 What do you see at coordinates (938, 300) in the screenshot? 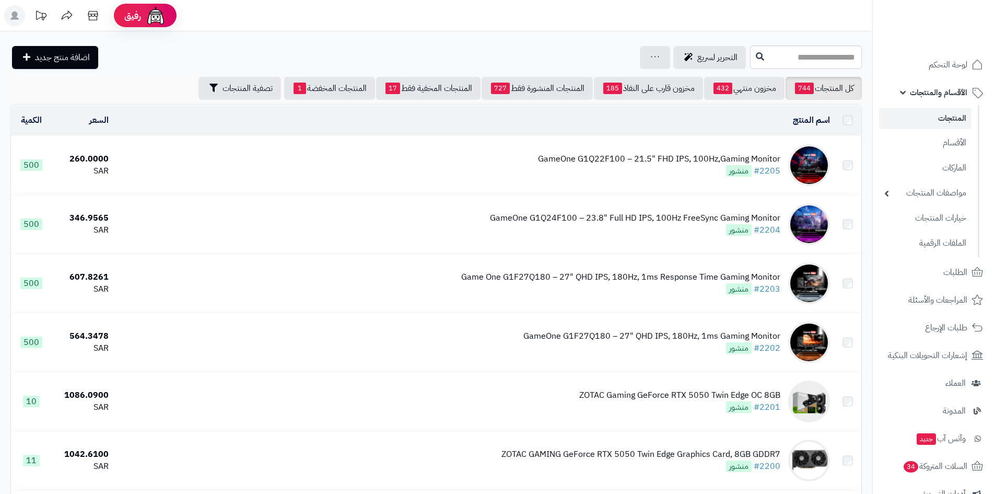
I see `span: المراجعات والأسئلة` at bounding box center [938, 300].